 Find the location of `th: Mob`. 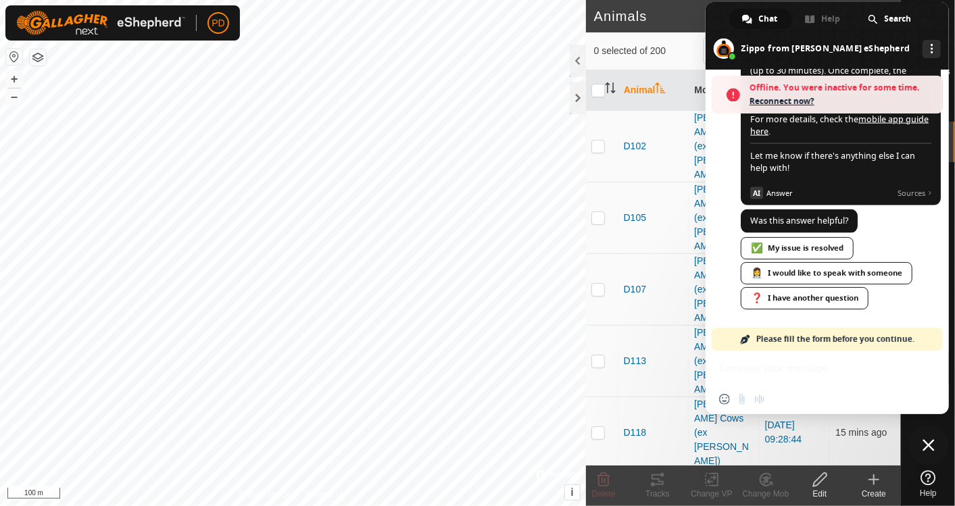

th: Mob is located at coordinates (724, 91).